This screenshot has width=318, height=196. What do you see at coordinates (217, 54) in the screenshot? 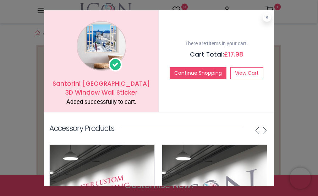
I see `h5: Cart Total:` at bounding box center [217, 54].